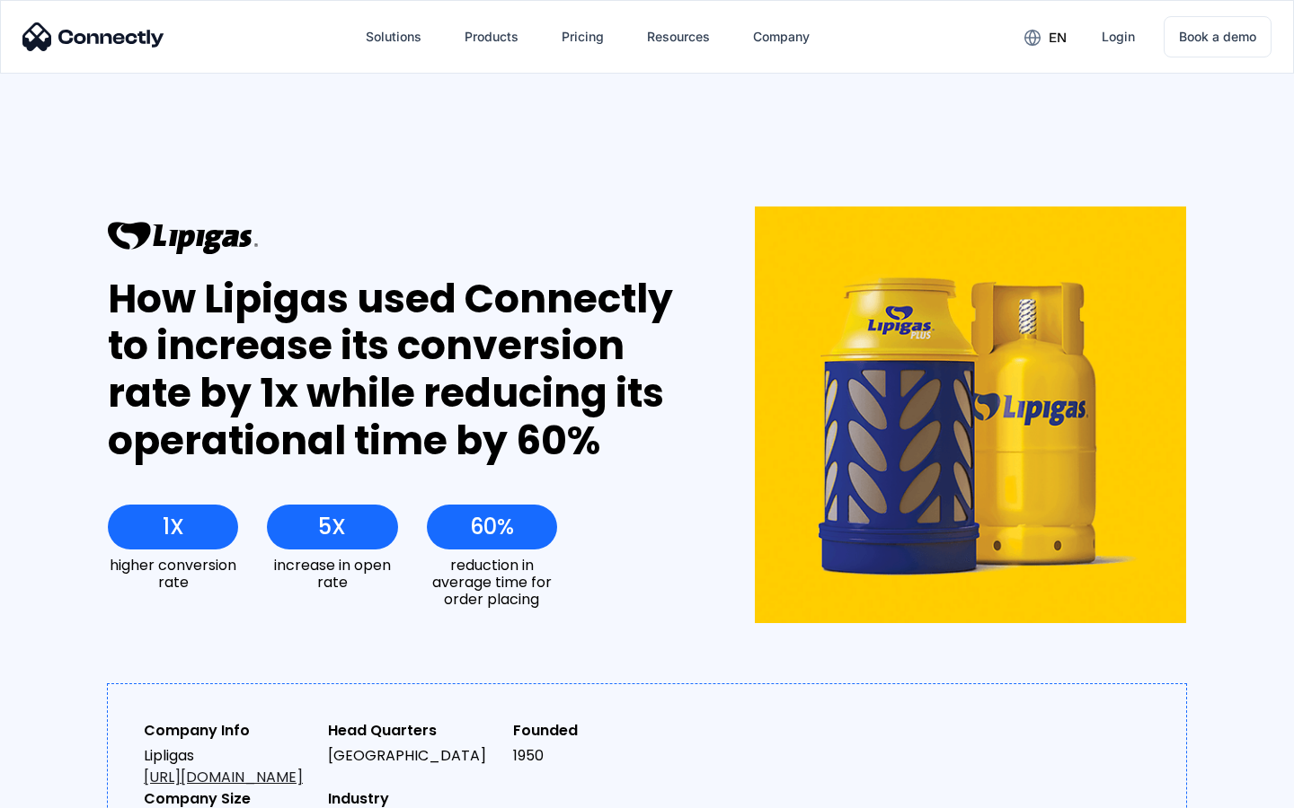 The width and height of the screenshot is (1294, 808). What do you see at coordinates (582, 37) in the screenshot?
I see `div: Pricing` at bounding box center [582, 37].